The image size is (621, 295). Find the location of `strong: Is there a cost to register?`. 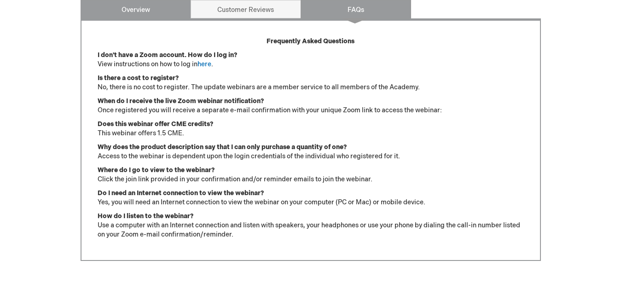

strong: Is there a cost to register? is located at coordinates (138, 78).